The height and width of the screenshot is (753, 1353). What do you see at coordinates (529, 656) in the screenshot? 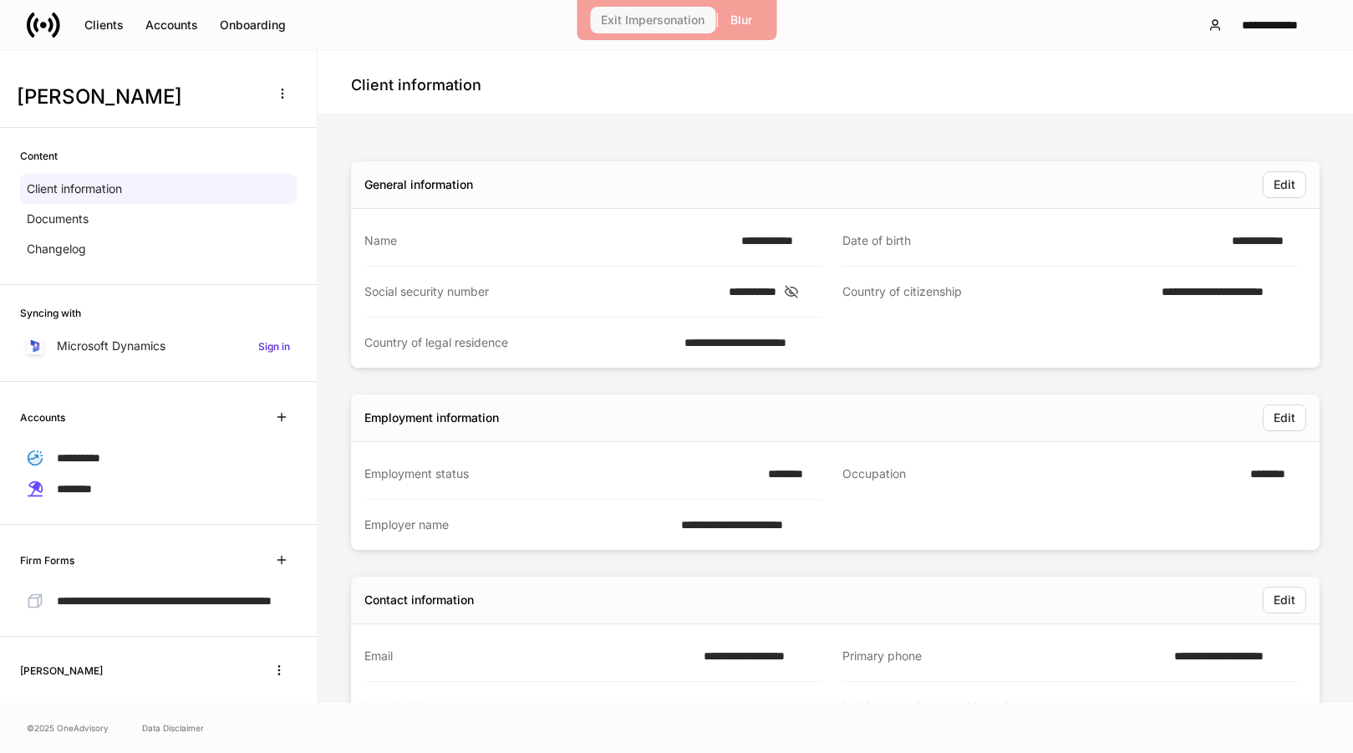
I see `div: Email` at bounding box center [529, 656].